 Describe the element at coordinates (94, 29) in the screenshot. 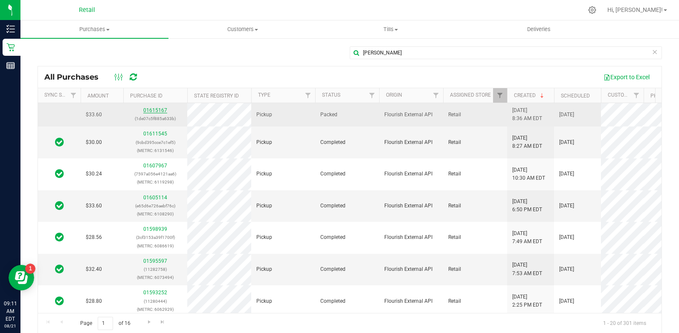

I see `a: Purchases` at that location.